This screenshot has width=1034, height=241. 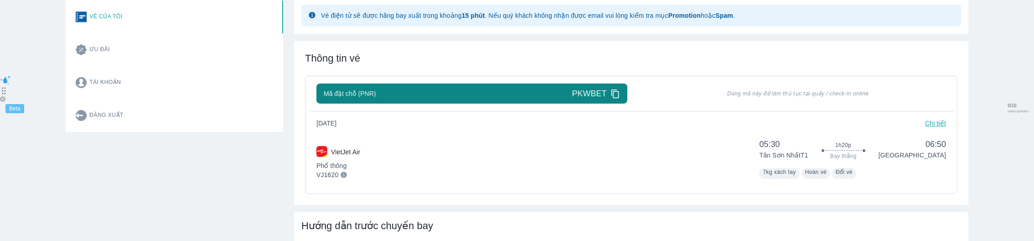 I want to click on span: 05:30, so click(x=783, y=144).